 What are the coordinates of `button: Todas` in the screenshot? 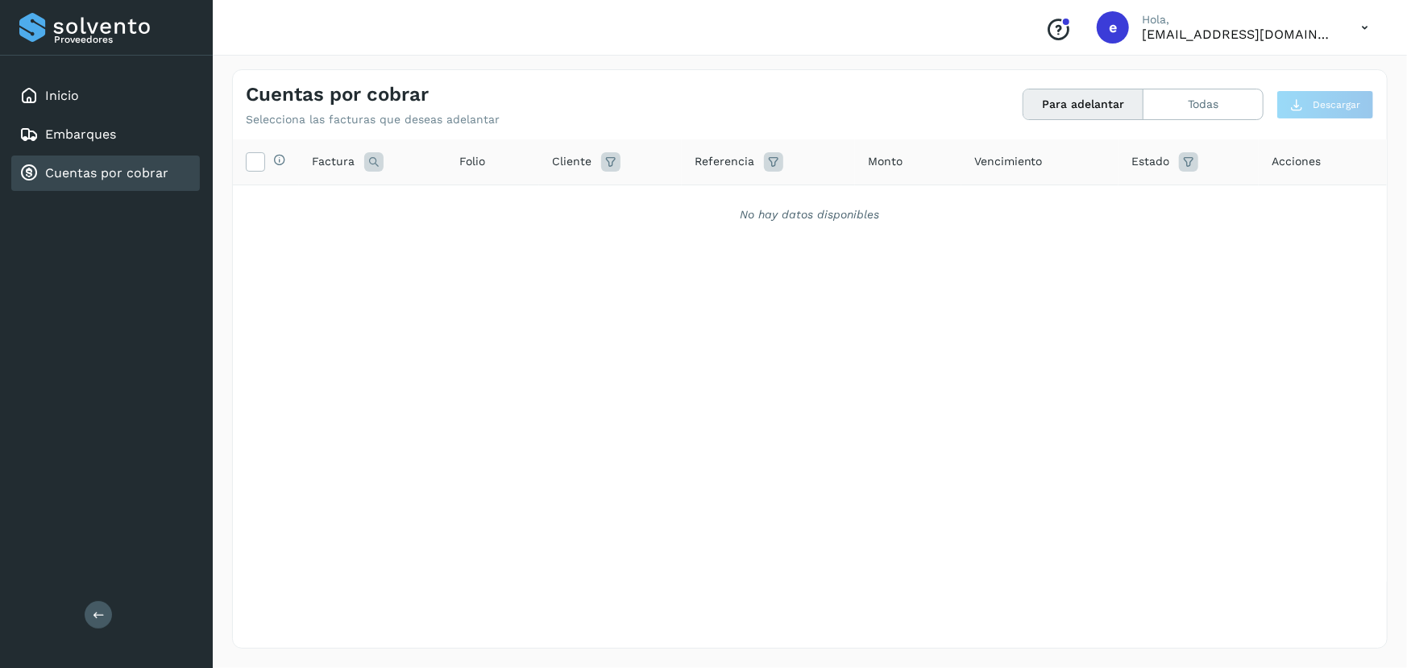 It's located at (1203, 104).